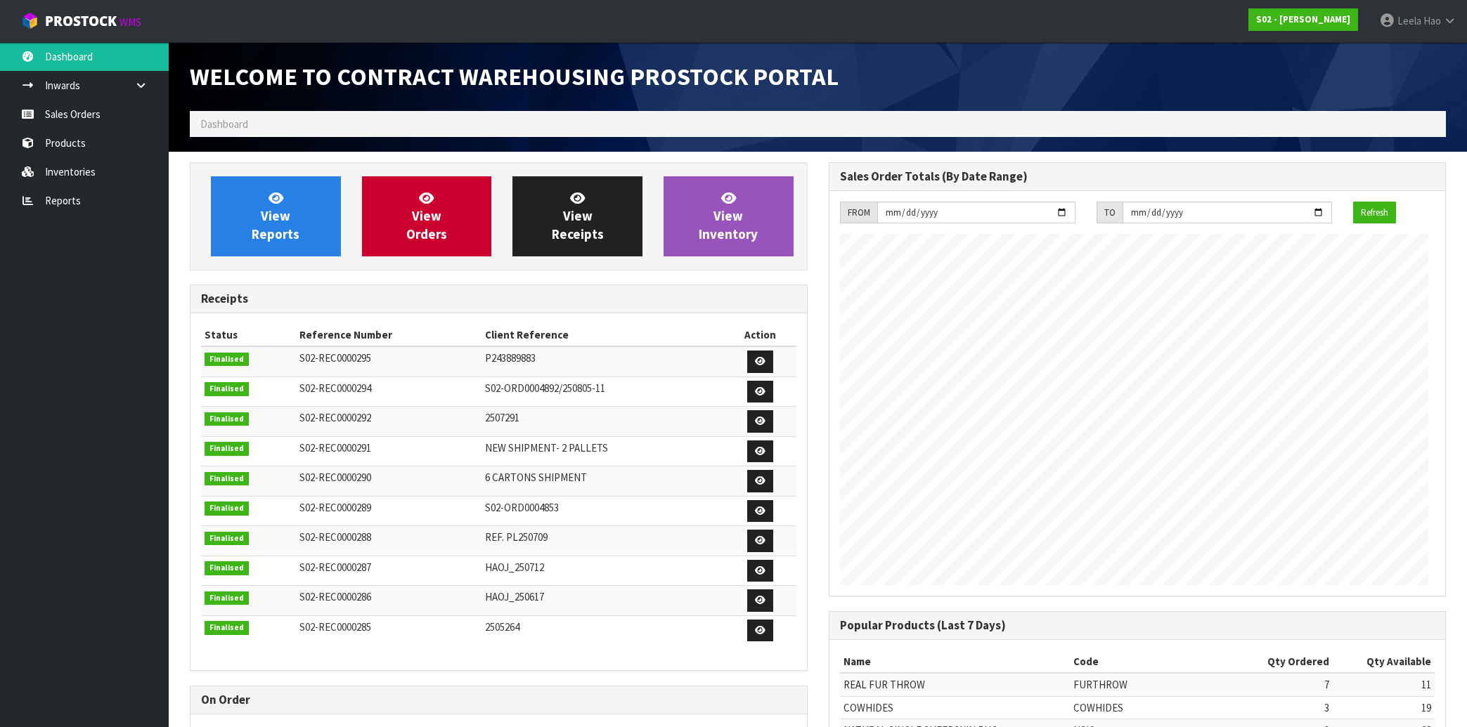 Image resolution: width=1467 pixels, height=727 pixels. I want to click on span: REF. PL250709, so click(516, 537).